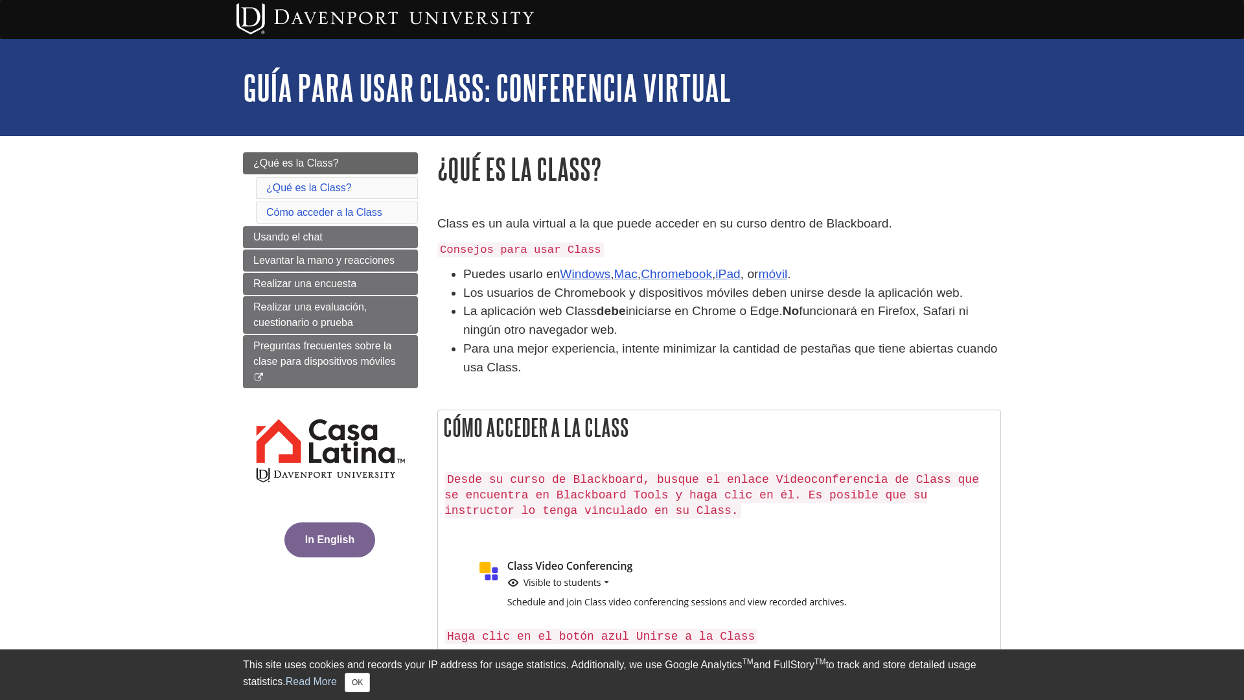 This screenshot has width=1244, height=700. Describe the element at coordinates (677, 274) in the screenshot. I see `a: Chromebook` at that location.